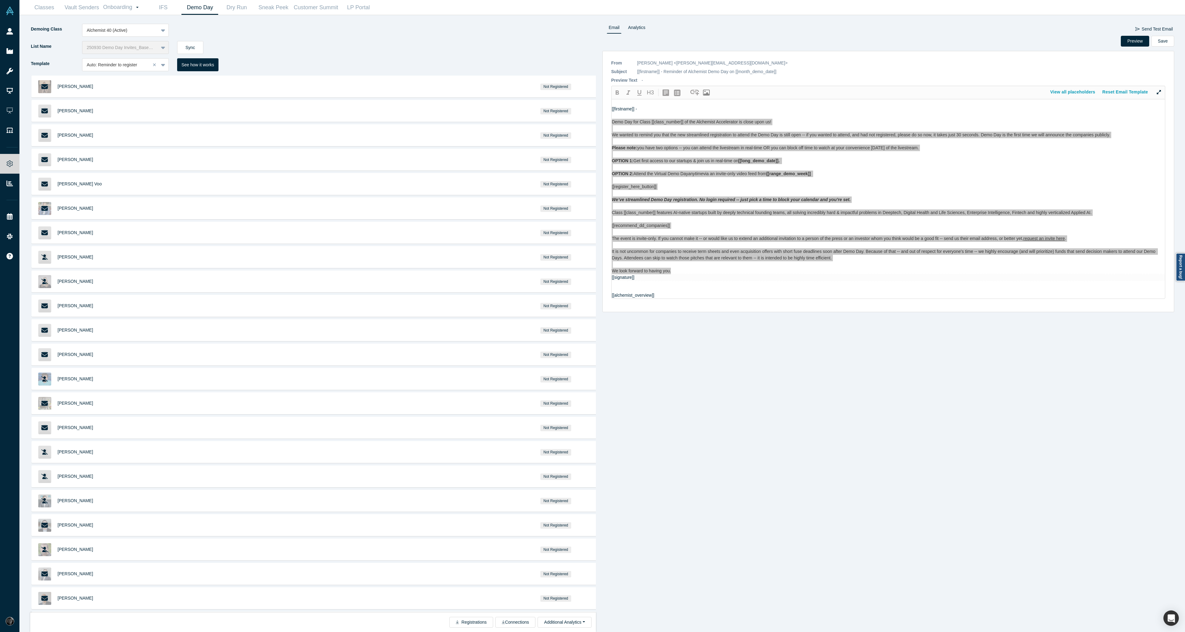 This screenshot has width=1185, height=632. I want to click on a: Dry Run, so click(236, 7).